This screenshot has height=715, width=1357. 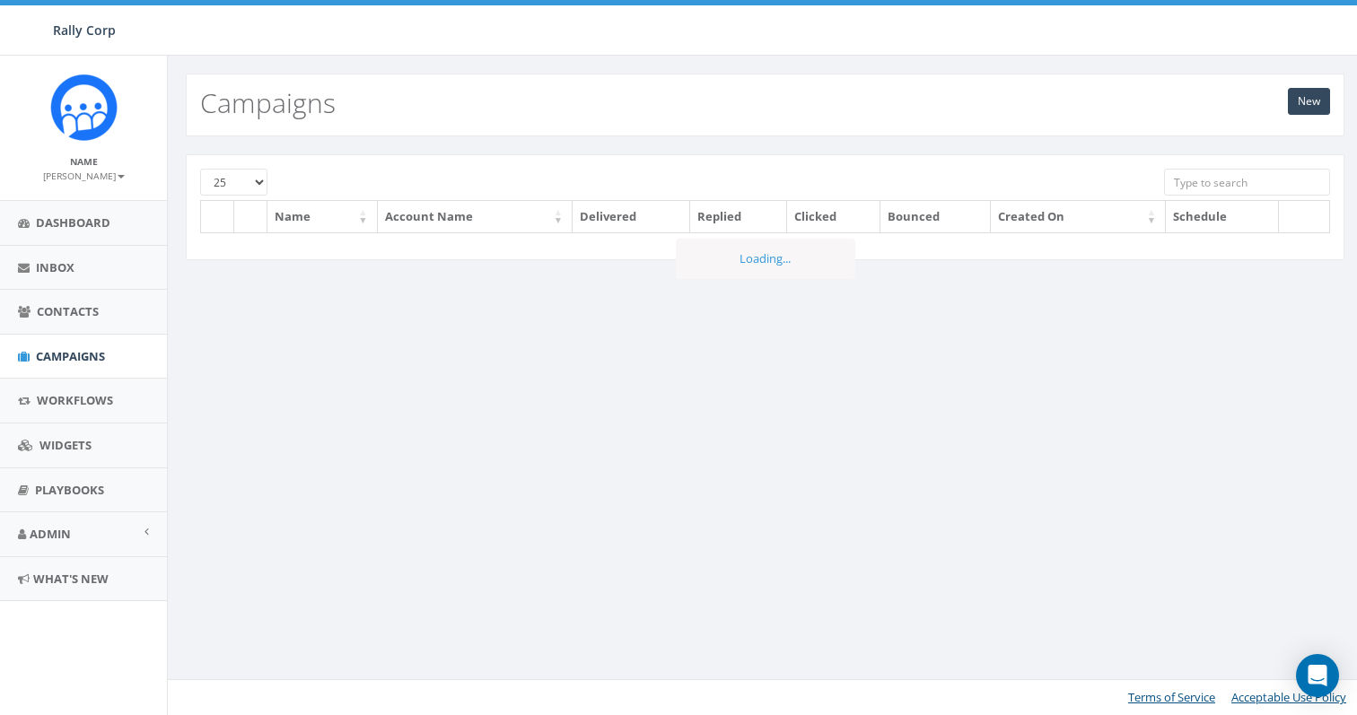 What do you see at coordinates (631, 216) in the screenshot?
I see `th: Delivered` at bounding box center [631, 216].